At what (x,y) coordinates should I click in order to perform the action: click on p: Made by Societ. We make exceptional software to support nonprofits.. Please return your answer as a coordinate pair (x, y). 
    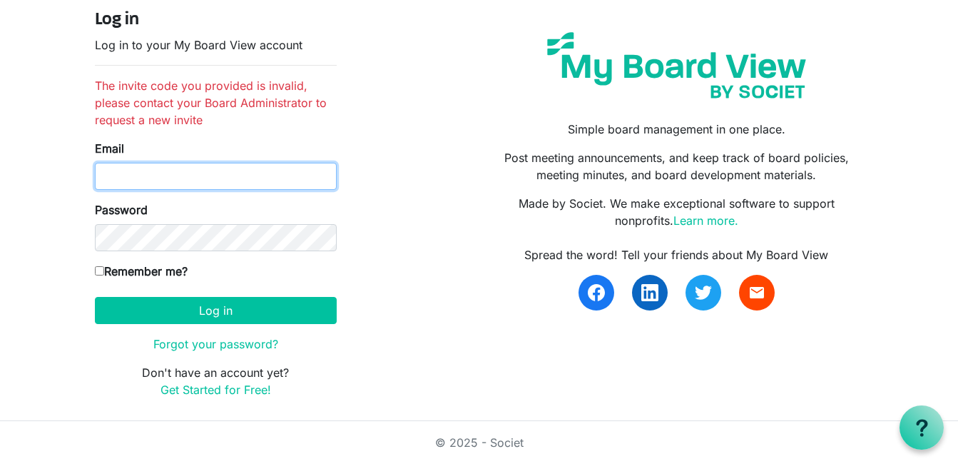
    Looking at the image, I should click on (676, 212).